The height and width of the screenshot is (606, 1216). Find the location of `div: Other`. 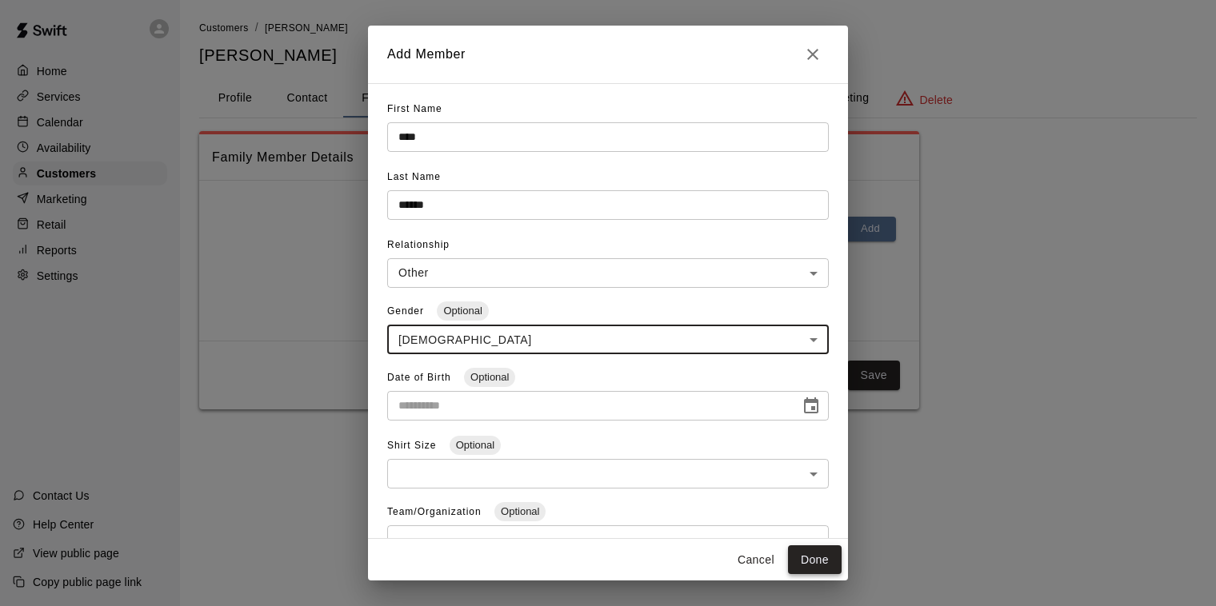

div: Other is located at coordinates (608, 273).